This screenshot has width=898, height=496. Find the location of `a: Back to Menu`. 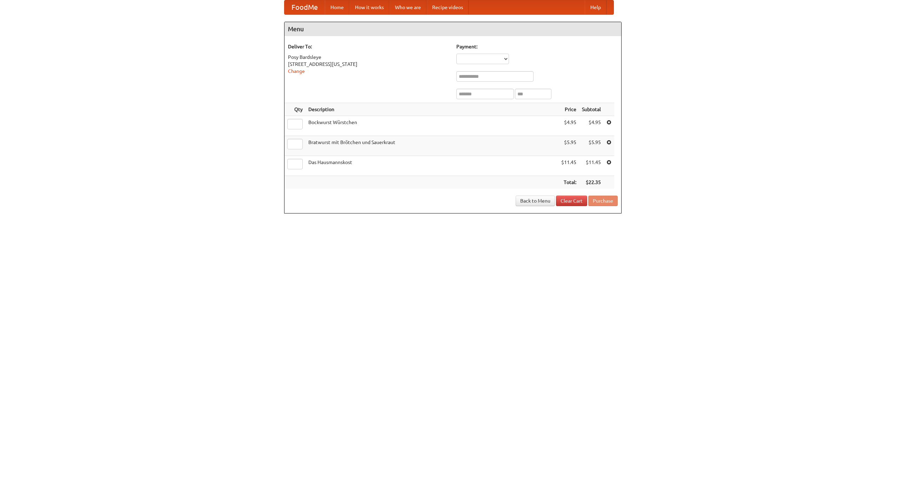

a: Back to Menu is located at coordinates (535, 201).